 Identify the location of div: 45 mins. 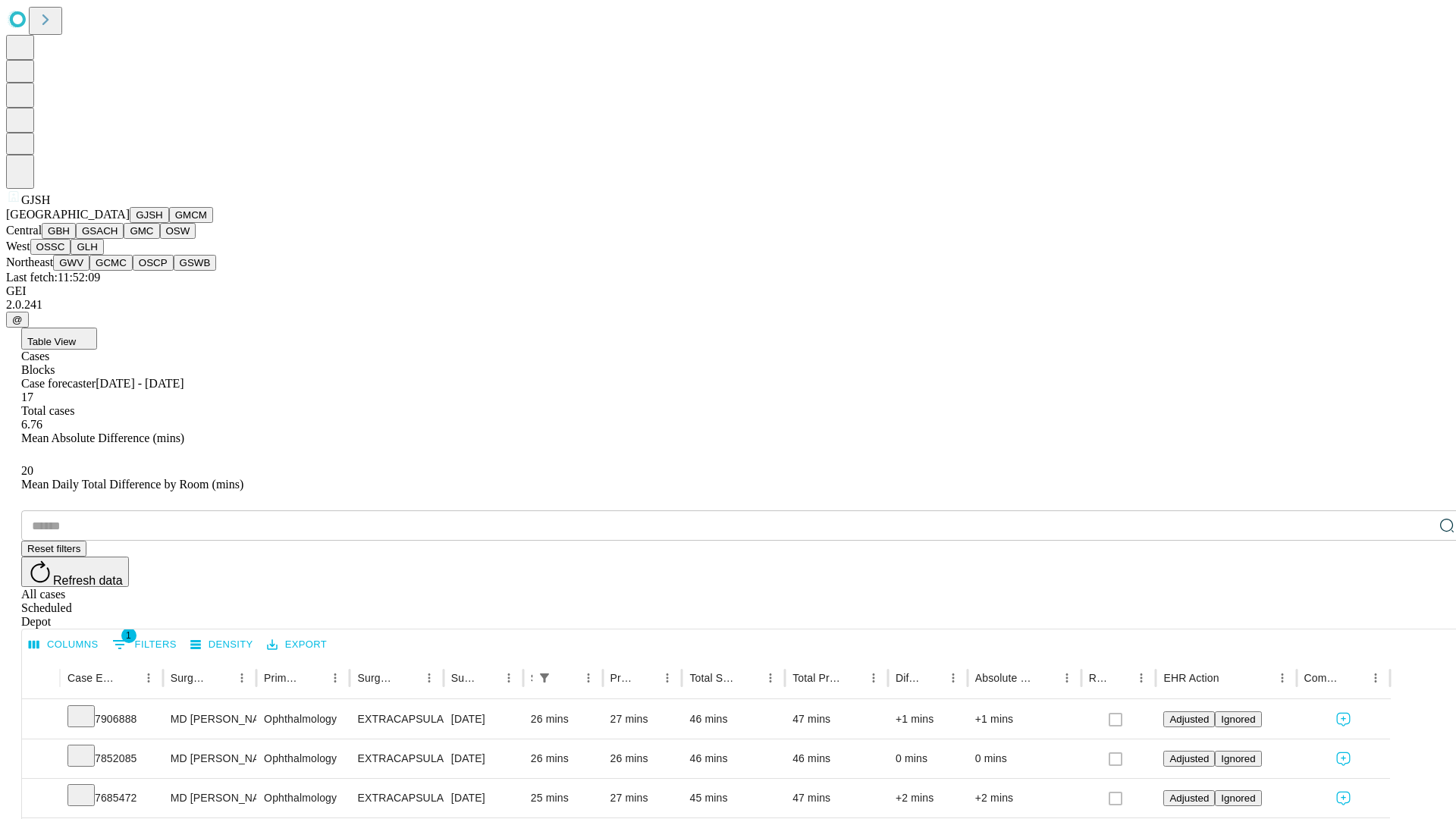
(733, 797).